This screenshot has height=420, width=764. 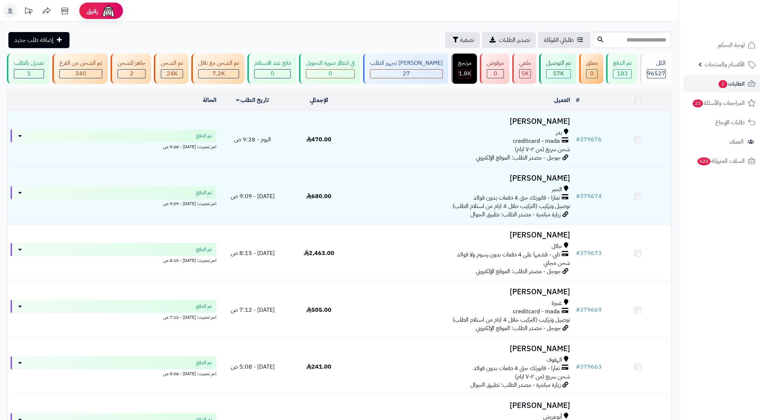 What do you see at coordinates (407, 74) in the screenshot?
I see `div: 27` at bounding box center [407, 74].